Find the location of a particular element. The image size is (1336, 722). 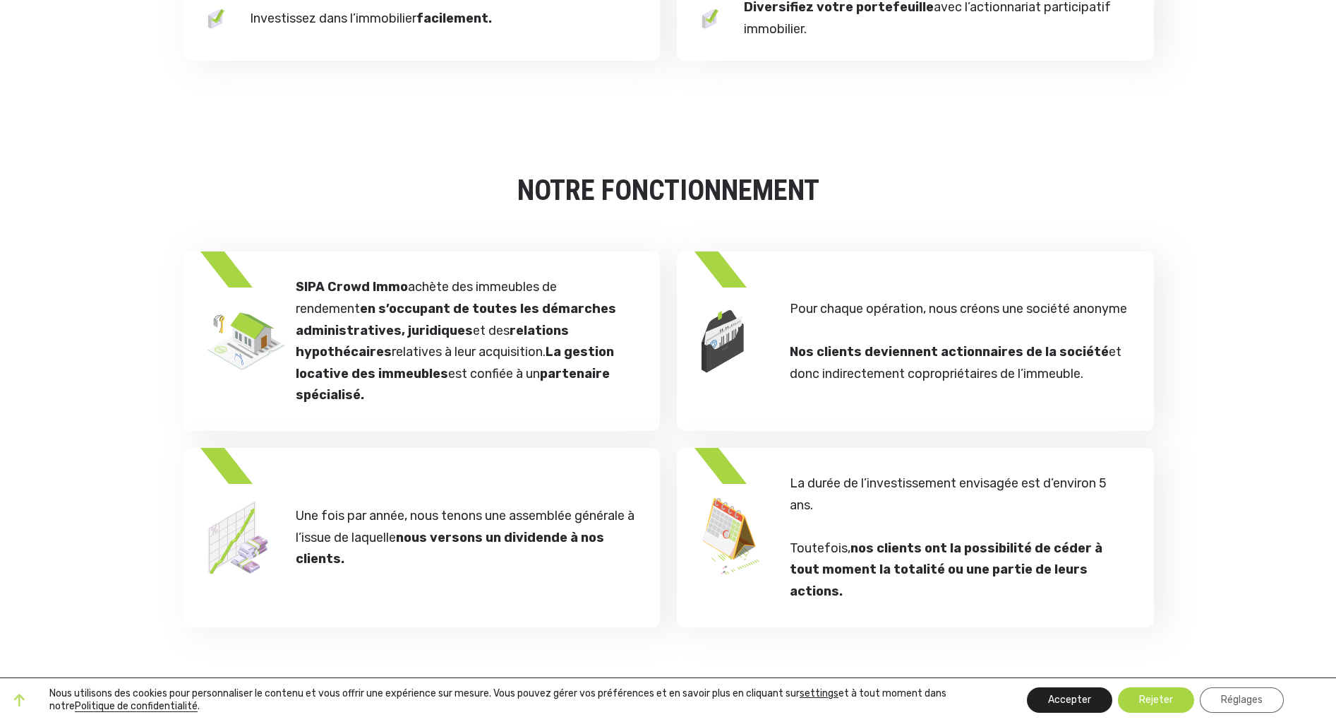

p: La durée de l’investissement envisagée est d’environ 5 ans. is located at coordinates (959, 493).